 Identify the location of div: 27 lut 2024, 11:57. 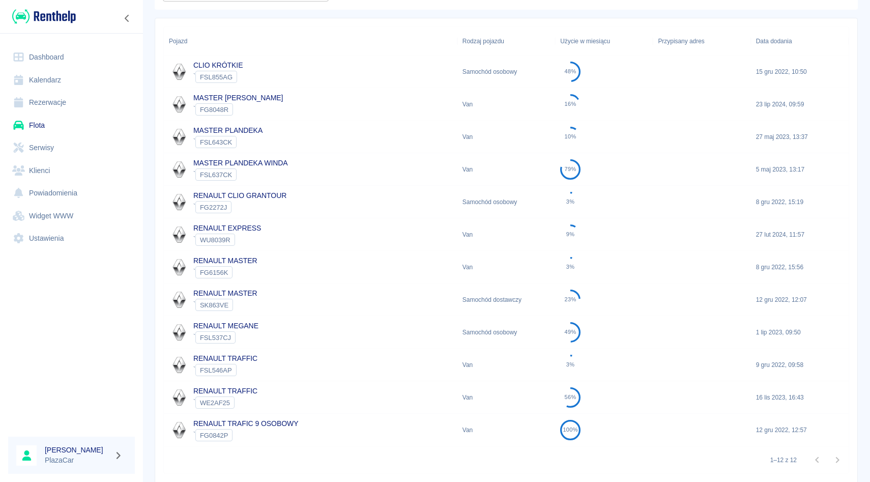
(800, 235).